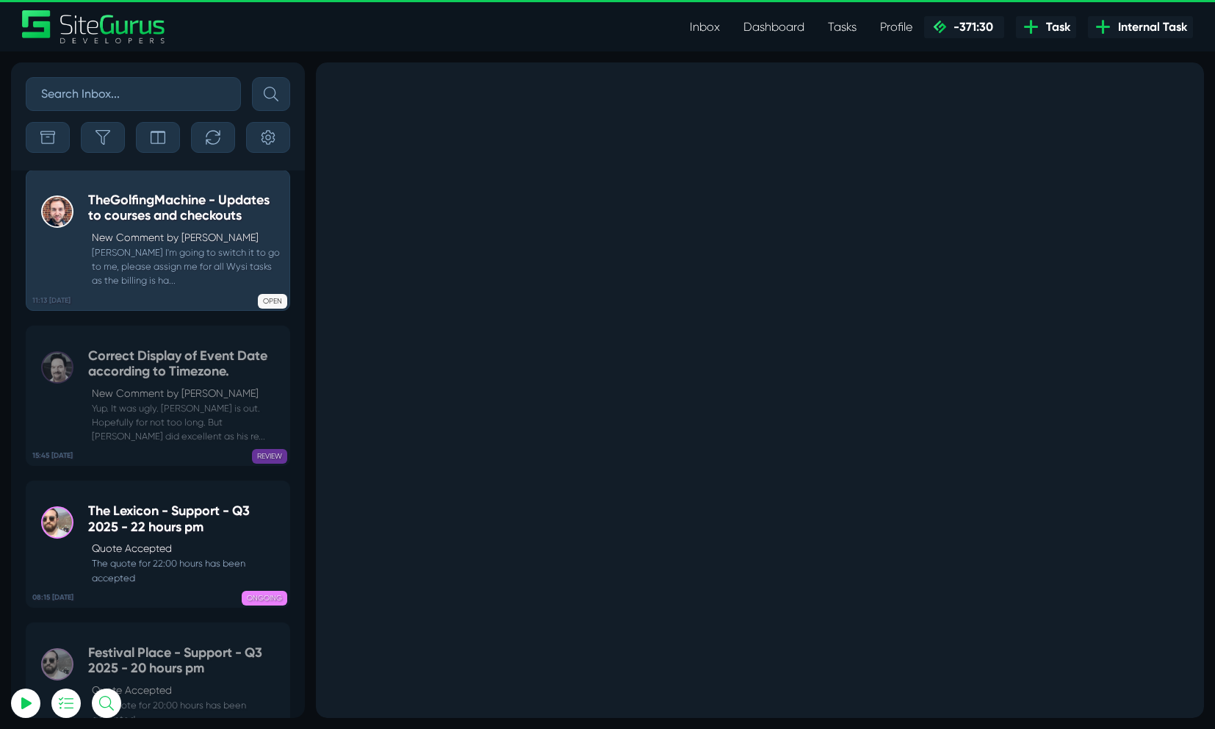  What do you see at coordinates (970, 26) in the screenshot?
I see `span: -371:30` at bounding box center [970, 26].